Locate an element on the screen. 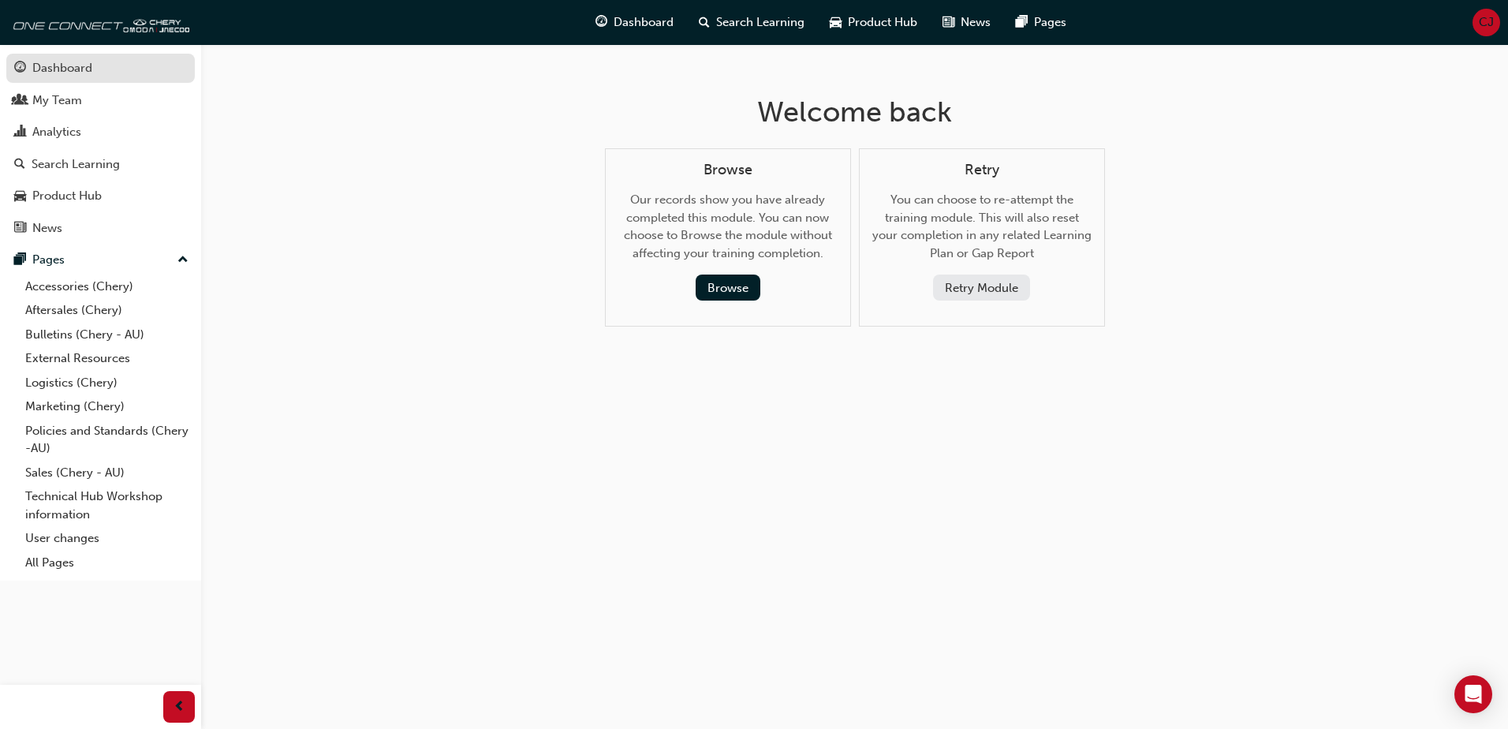  a: Dashboard is located at coordinates (100, 68).